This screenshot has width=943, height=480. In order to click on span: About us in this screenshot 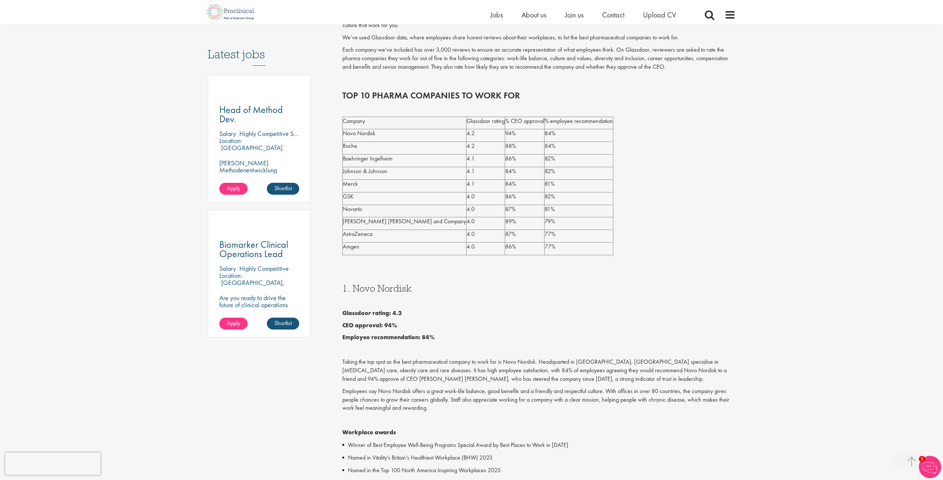, I will do `click(534, 15)`.